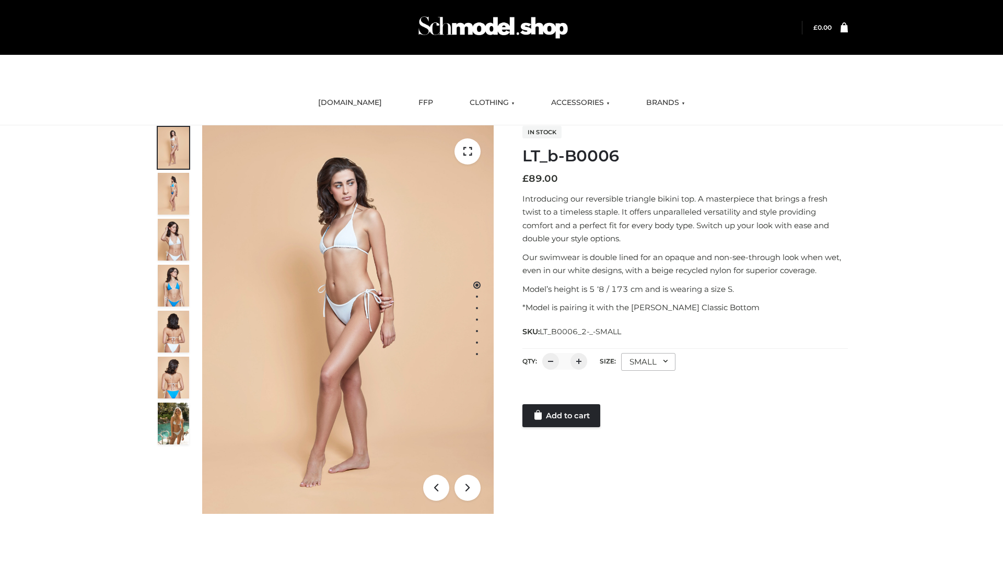 This screenshot has width=1003, height=564. What do you see at coordinates (685, 264) in the screenshot?
I see `p: Our swimwear is double lined for an opaque and non-see-through look when wet, even in our white d...` at bounding box center [685, 264].